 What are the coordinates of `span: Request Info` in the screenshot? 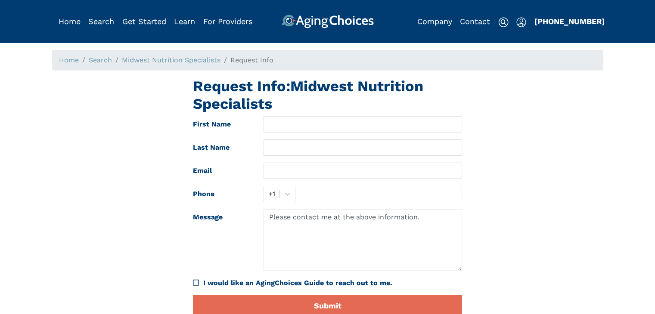 It's located at (252, 60).